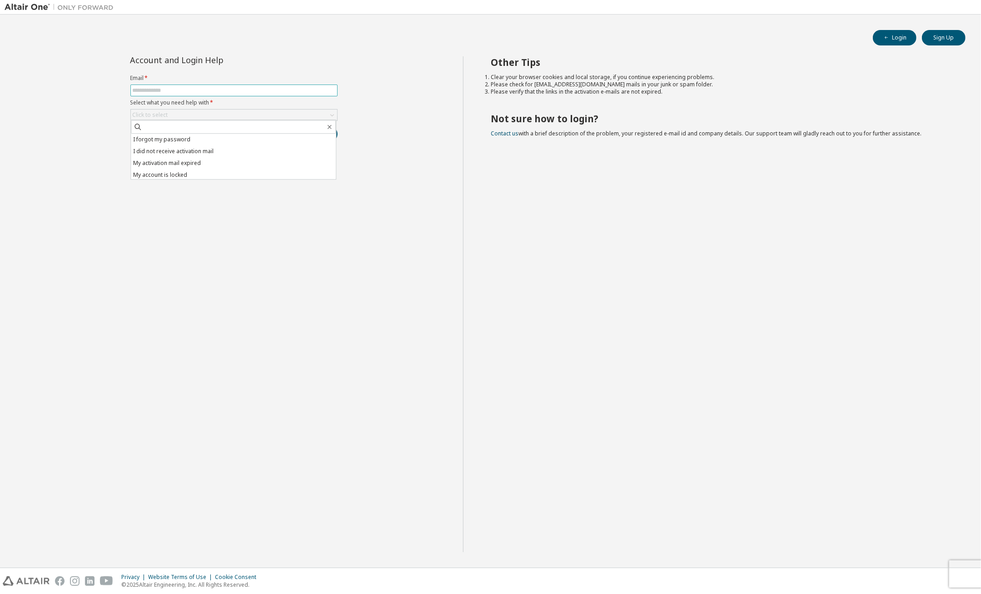  I want to click on img: linkedin.svg, so click(90, 581).